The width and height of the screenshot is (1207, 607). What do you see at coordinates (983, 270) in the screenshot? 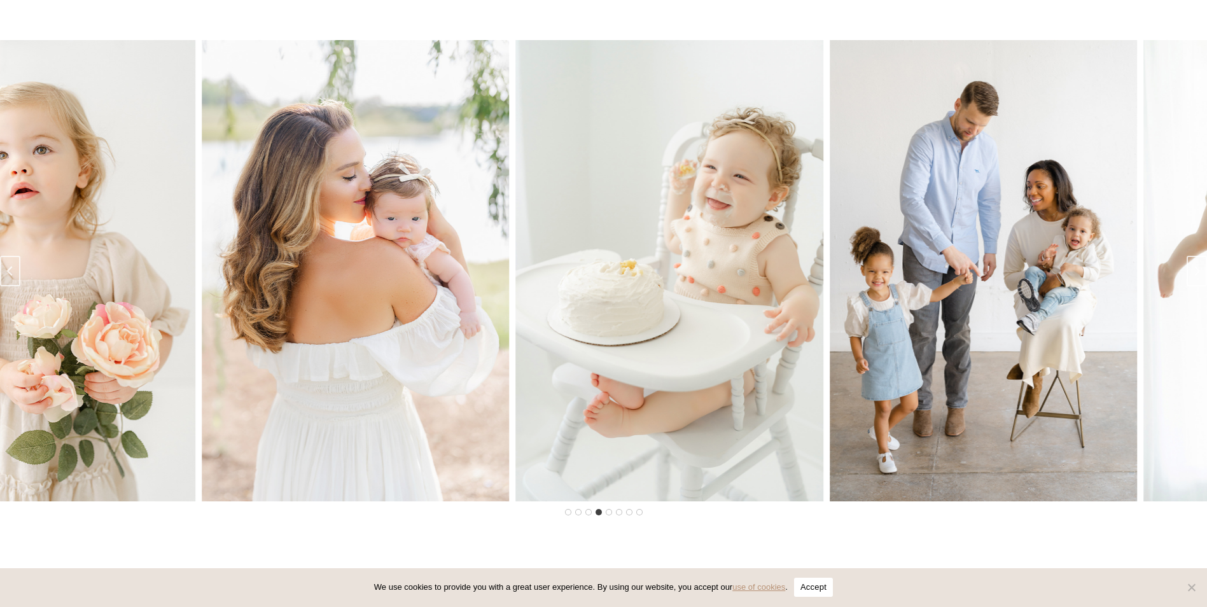
I see `img: lifestyle family portrait with mom and baby sitting and dad twirling a toddler` at bounding box center [983, 270].